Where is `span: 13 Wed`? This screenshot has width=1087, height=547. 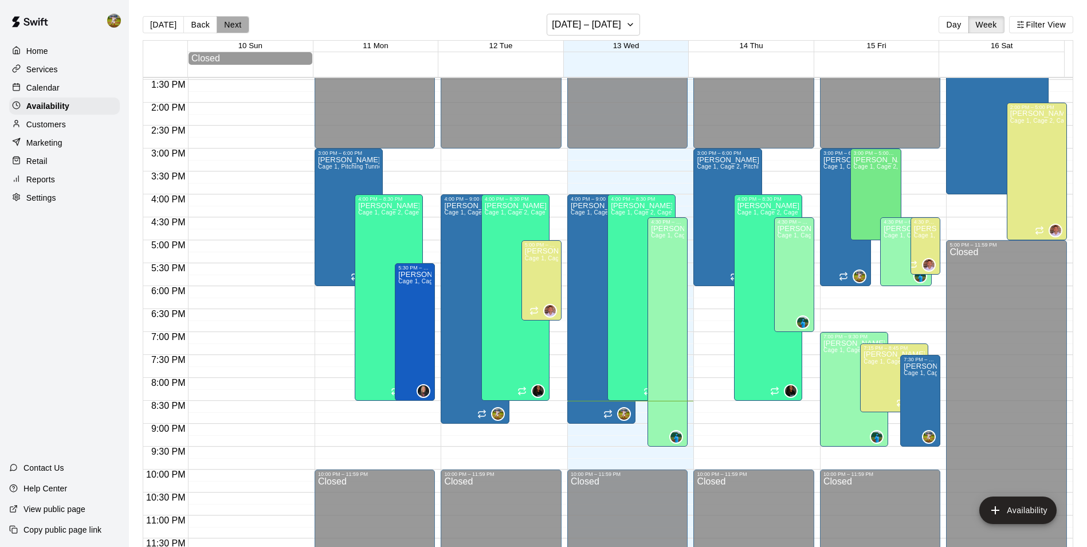 span: 13 Wed is located at coordinates (626, 45).